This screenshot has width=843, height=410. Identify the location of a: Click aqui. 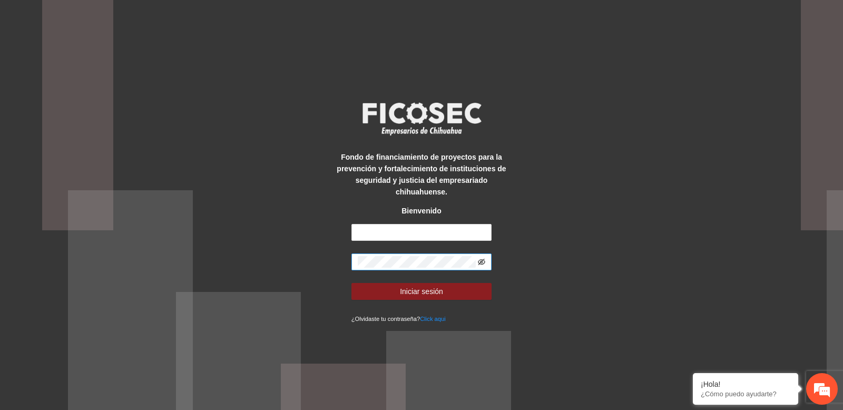
(432, 319).